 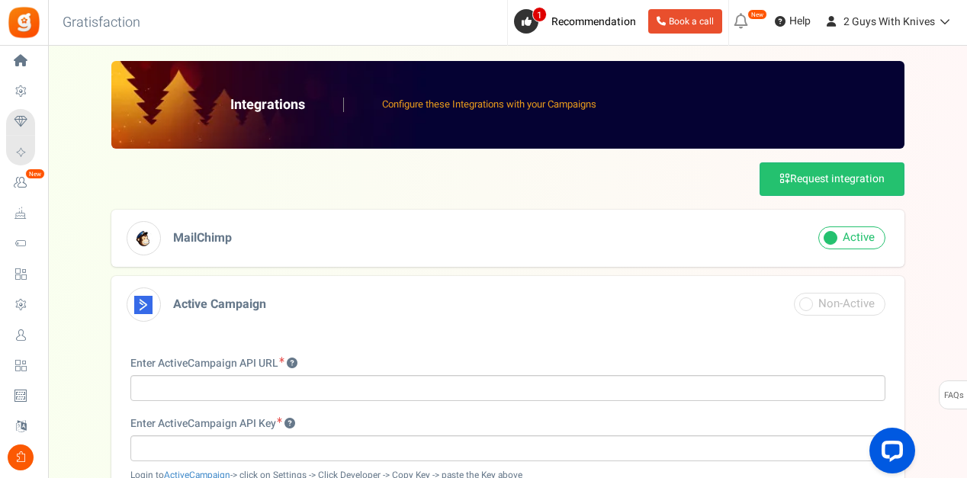 I want to click on a: 1 Recommendation, so click(x=578, y=21).